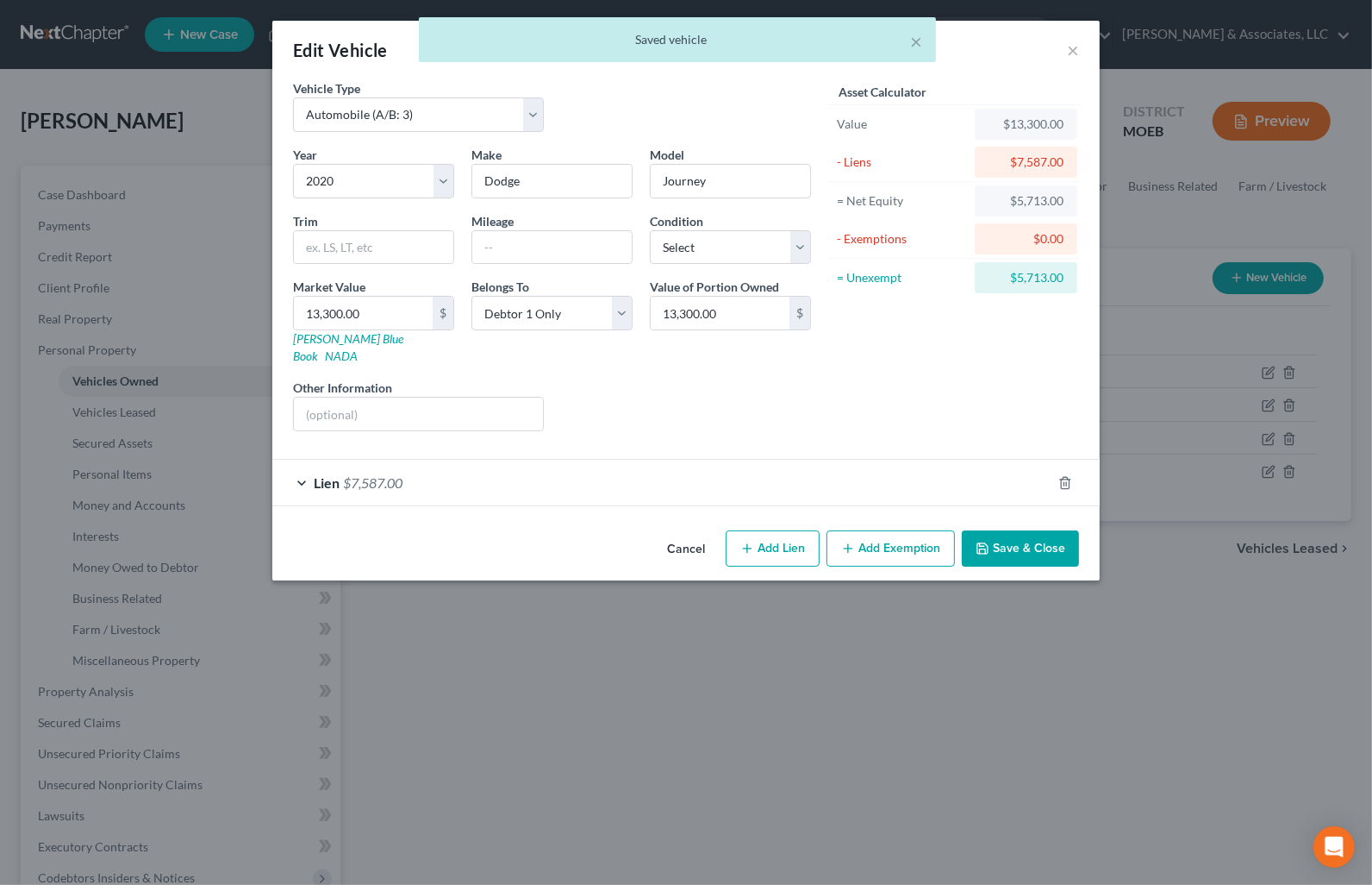 Image resolution: width=1372 pixels, height=885 pixels. I want to click on label: Market Value, so click(329, 286).